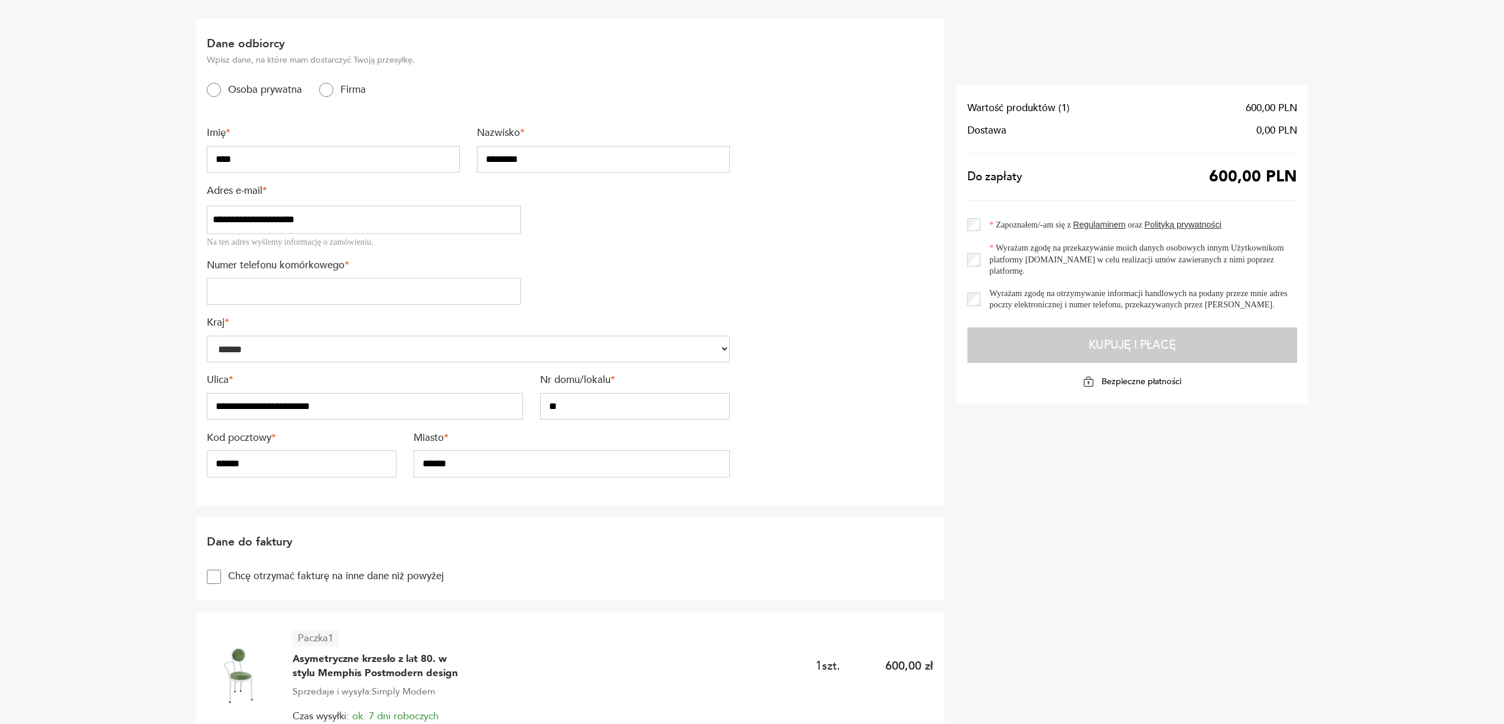 The height and width of the screenshot is (724, 1504). I want to click on span: Dostawa, so click(987, 130).